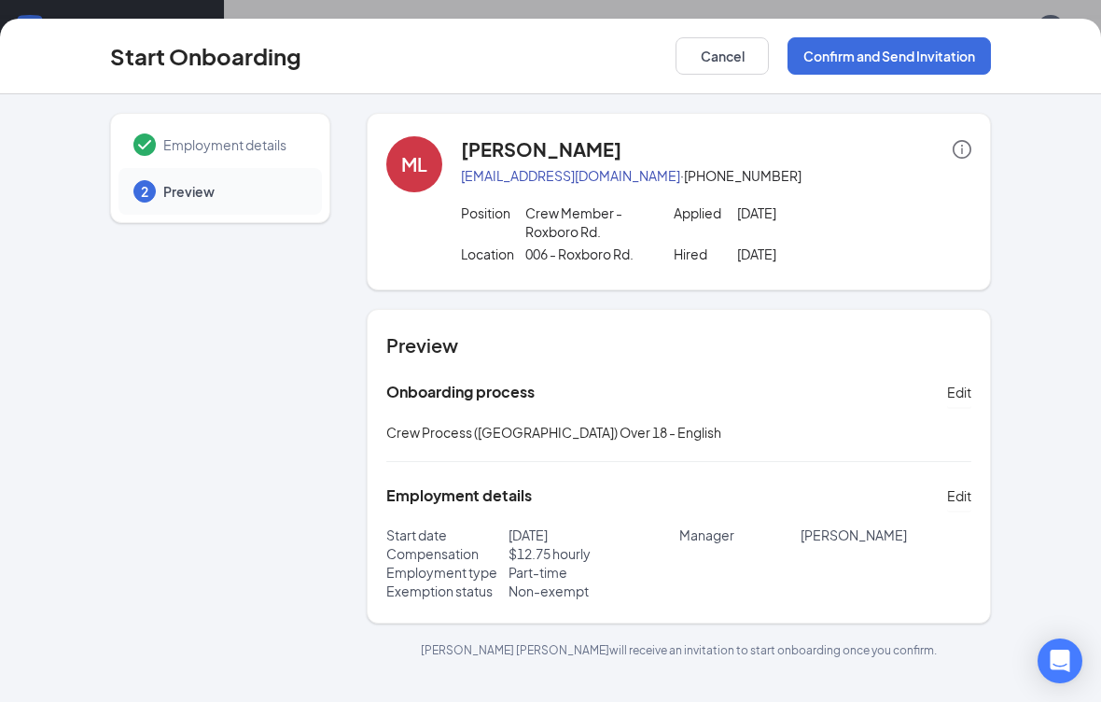 This screenshot has height=702, width=1101. Describe the element at coordinates (706, 254) in the screenshot. I see `p: Hired` at that location.